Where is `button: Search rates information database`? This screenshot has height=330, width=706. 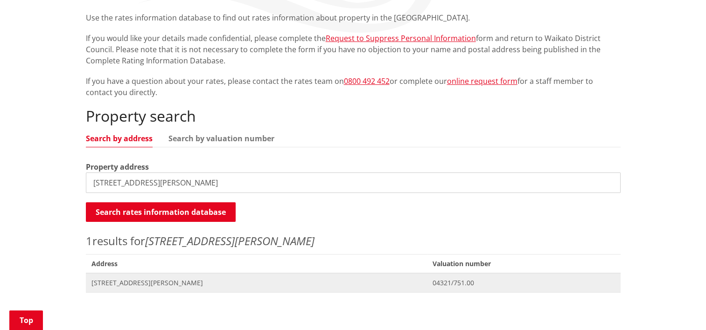
button: Search rates information database is located at coordinates (160, 212).